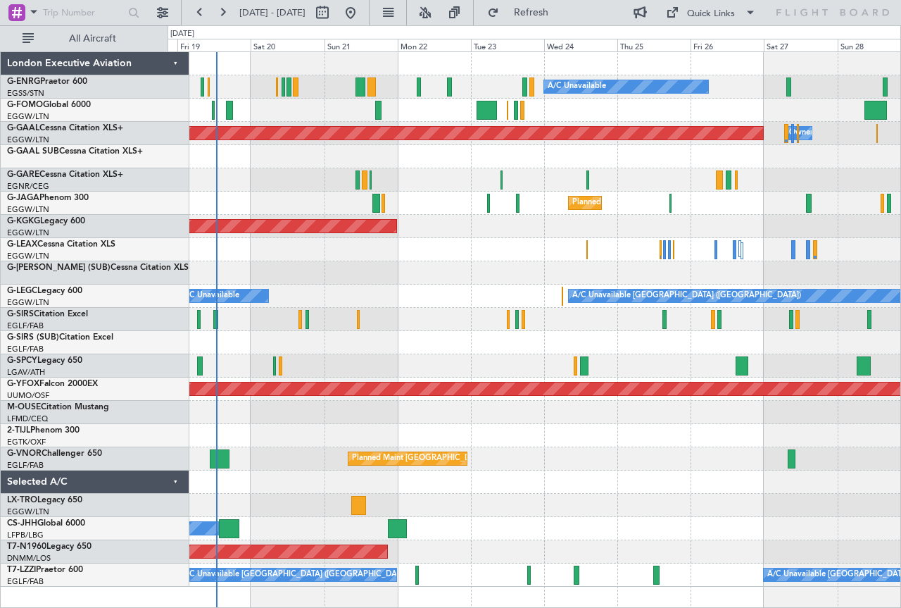 The width and height of the screenshot is (901, 608). I want to click on a: LGAV/ATH, so click(26, 372).